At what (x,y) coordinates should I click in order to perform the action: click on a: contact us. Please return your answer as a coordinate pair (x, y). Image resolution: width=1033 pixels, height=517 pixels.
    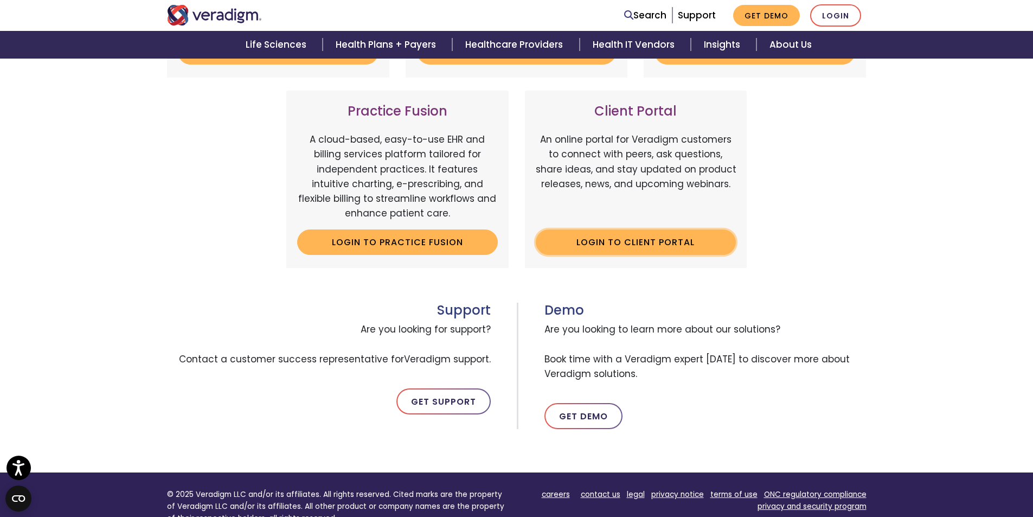
    Looking at the image, I should click on (600, 494).